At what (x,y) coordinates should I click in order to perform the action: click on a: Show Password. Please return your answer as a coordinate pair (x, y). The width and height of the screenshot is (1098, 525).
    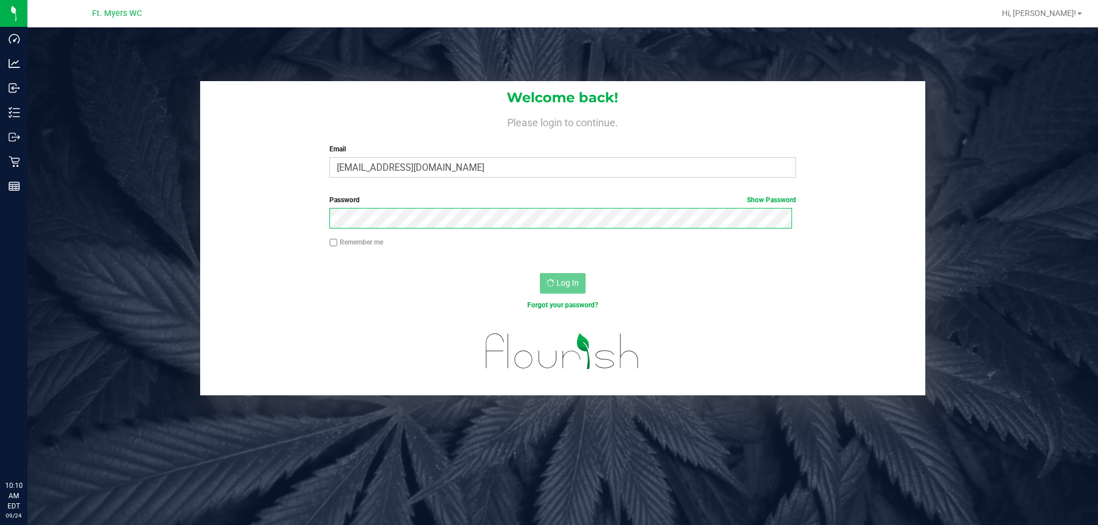
    Looking at the image, I should click on (771, 200).